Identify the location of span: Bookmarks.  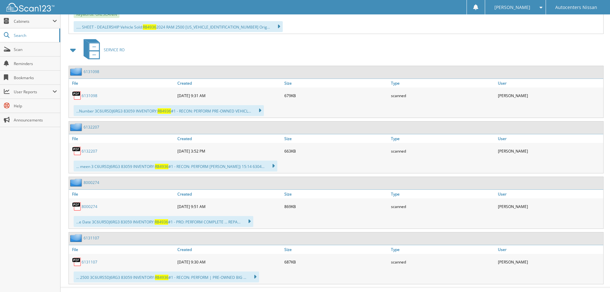
(35, 77).